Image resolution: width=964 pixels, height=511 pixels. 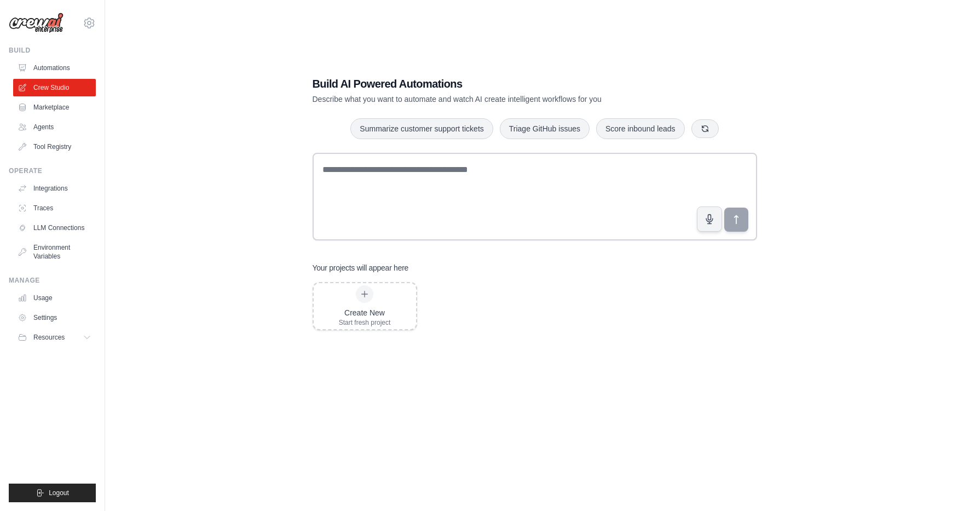 What do you see at coordinates (365, 313) in the screenshot?
I see `div: Create New` at bounding box center [365, 313].